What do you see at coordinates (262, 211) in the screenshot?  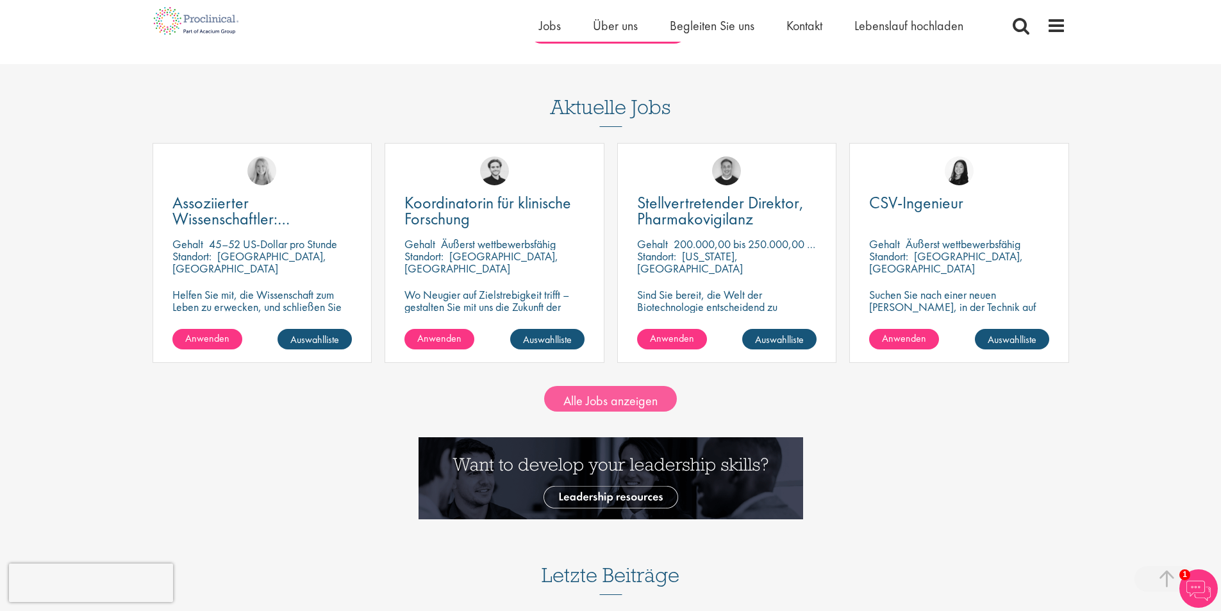 I see `a: Assoziierter Wissenschaftler: Analytische Chemie` at bounding box center [262, 211].